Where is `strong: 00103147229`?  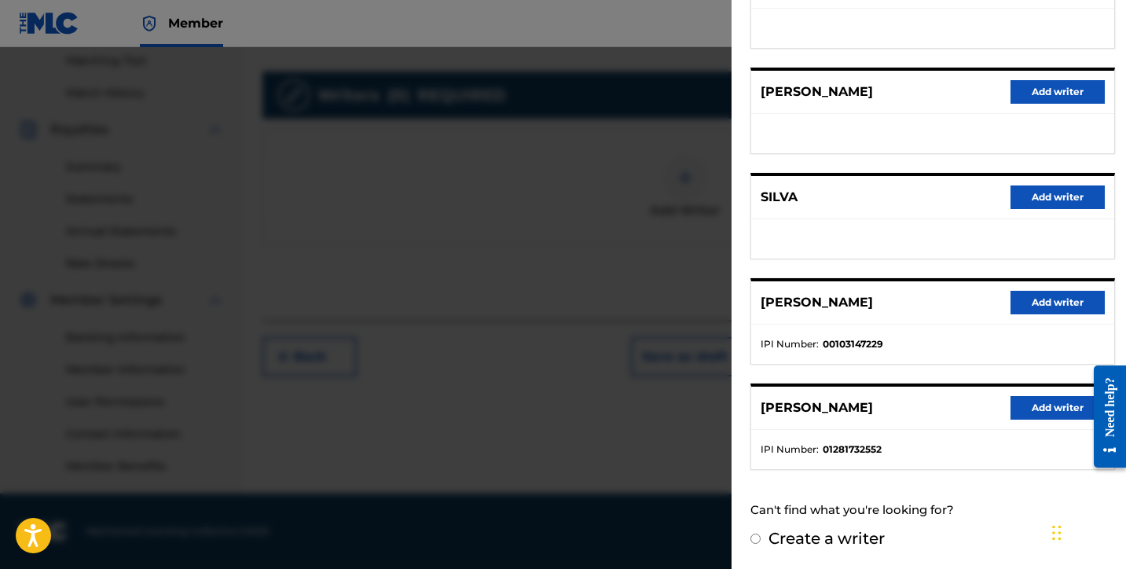
strong: 00103147229 is located at coordinates (853, 344).